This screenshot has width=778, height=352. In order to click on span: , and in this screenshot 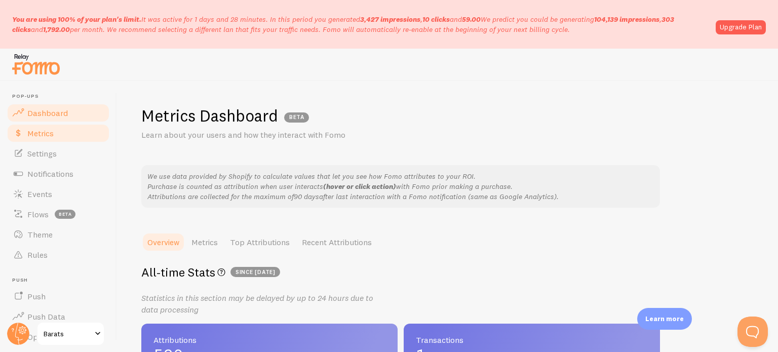, I will do `click(420, 19)`.